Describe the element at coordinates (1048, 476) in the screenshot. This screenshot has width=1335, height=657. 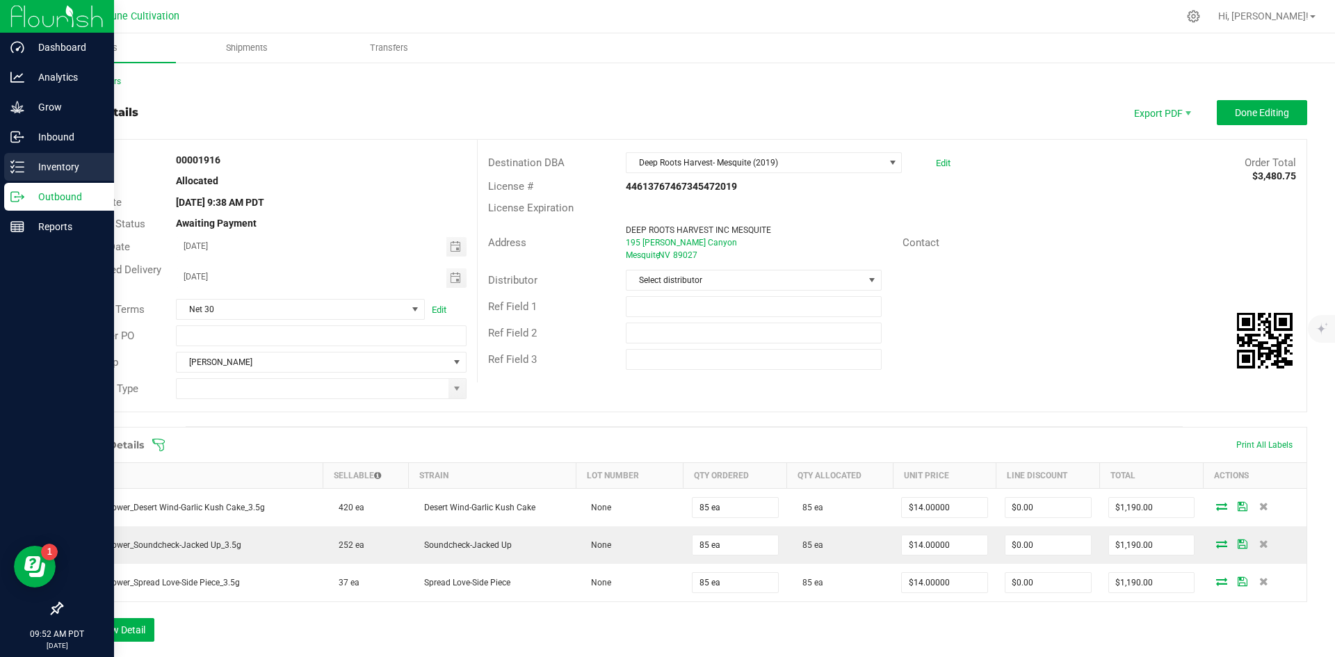
I see `th: Line Discount` at that location.